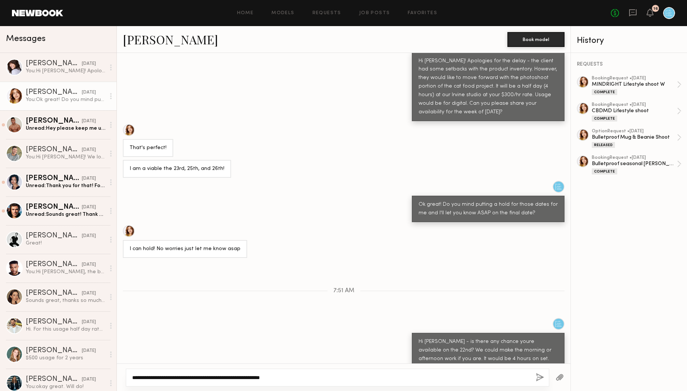 The image size is (687, 391). Describe the element at coordinates (327, 13) in the screenshot. I see `a: Requests` at that location.